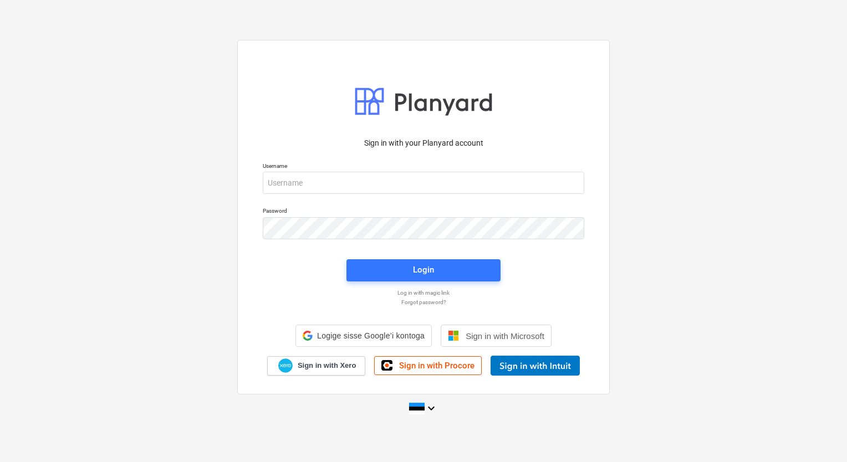 The width and height of the screenshot is (847, 462). What do you see at coordinates (364, 336) in the screenshot?
I see `div: Logige sisse Google’i kontoga` at bounding box center [364, 336].